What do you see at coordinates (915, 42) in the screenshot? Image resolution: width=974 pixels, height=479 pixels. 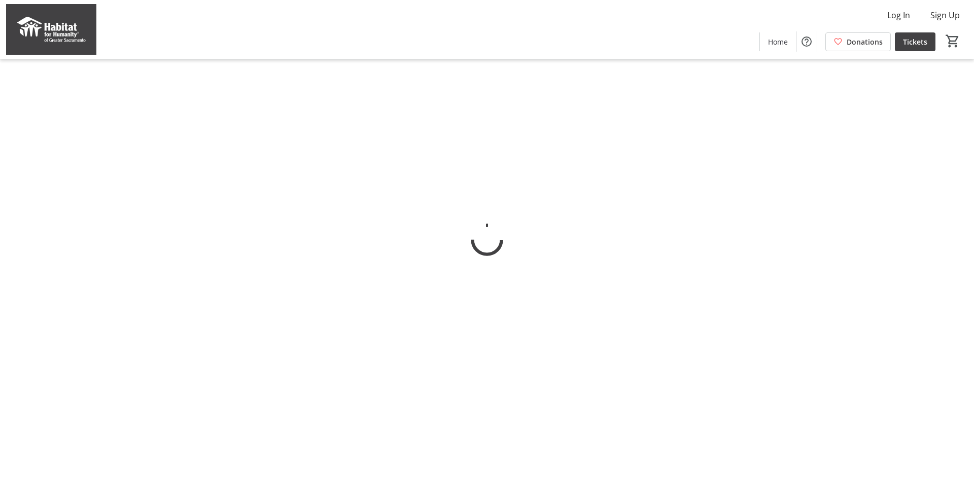 I see `span: Tickets` at bounding box center [915, 42].